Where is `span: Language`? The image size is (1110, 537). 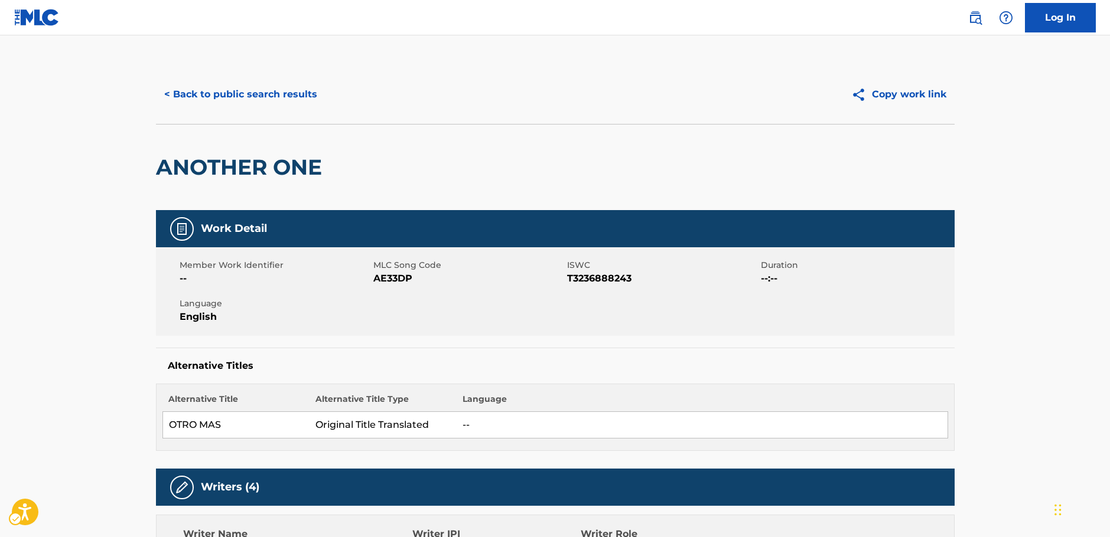
span: Language is located at coordinates (275, 304).